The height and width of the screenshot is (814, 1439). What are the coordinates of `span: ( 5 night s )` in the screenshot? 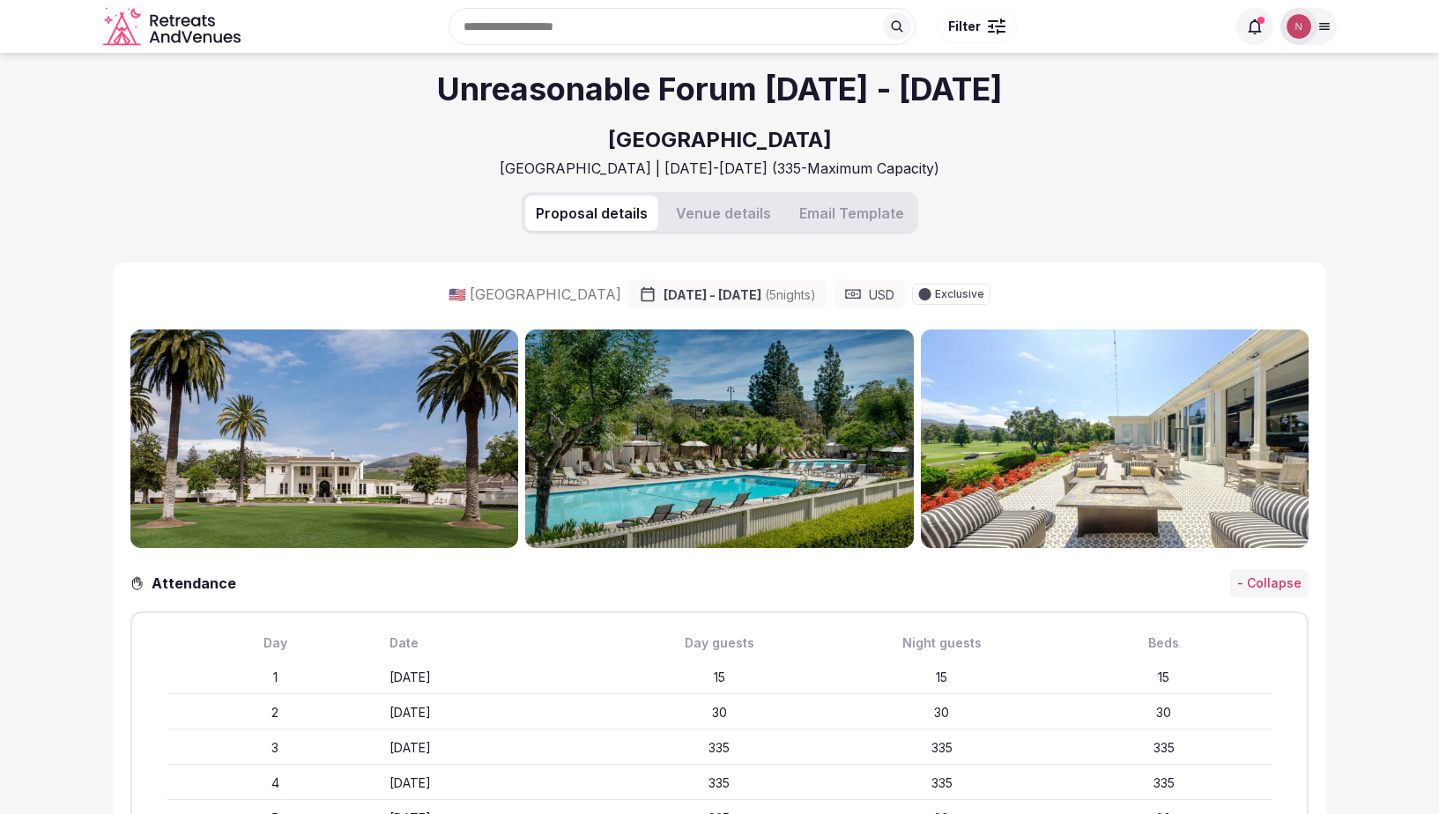 It's located at (791, 294).